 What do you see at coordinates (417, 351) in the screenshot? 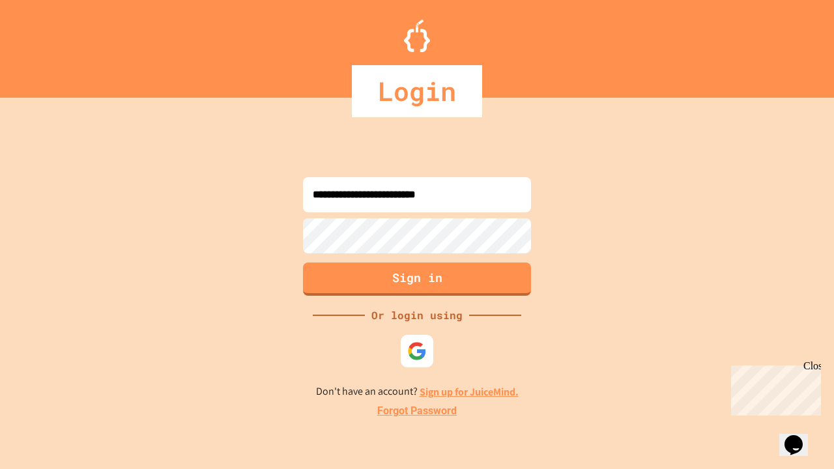
I see `img: google-icon.svg` at bounding box center [417, 351].